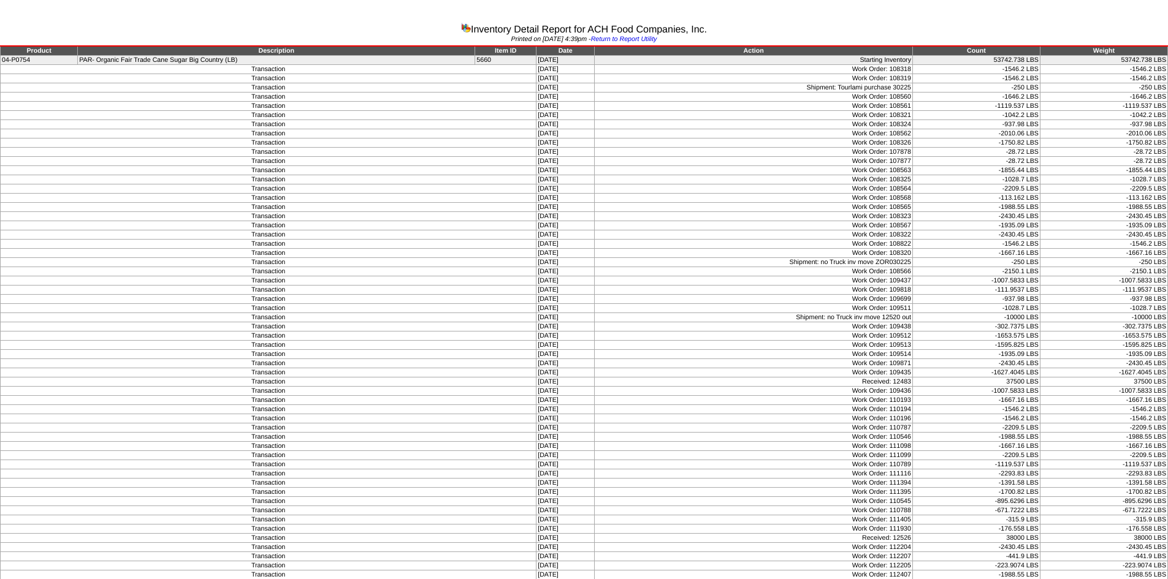 The image size is (1168, 579). Describe the element at coordinates (1104, 143) in the screenshot. I see `td: -1750.82 LBS` at that location.